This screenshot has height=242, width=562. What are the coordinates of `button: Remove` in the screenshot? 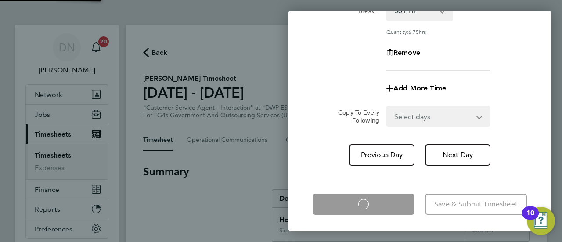 It's located at (403, 53).